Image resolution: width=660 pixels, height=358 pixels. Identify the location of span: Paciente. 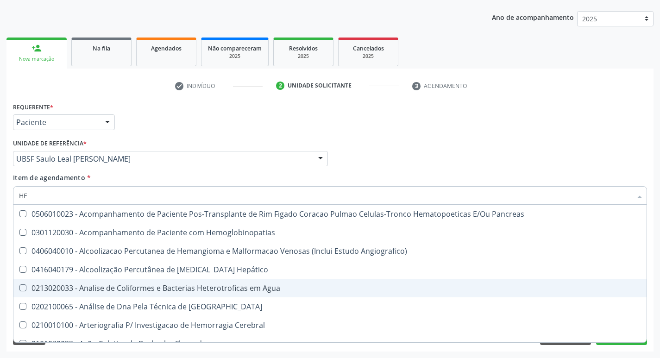
(56, 122).